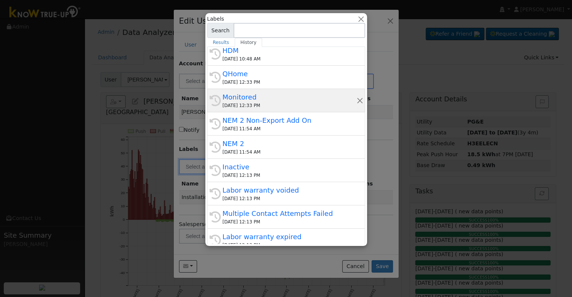 The image size is (572, 297). What do you see at coordinates (289, 237) in the screenshot?
I see `div: Labor warranty expired` at bounding box center [289, 237].